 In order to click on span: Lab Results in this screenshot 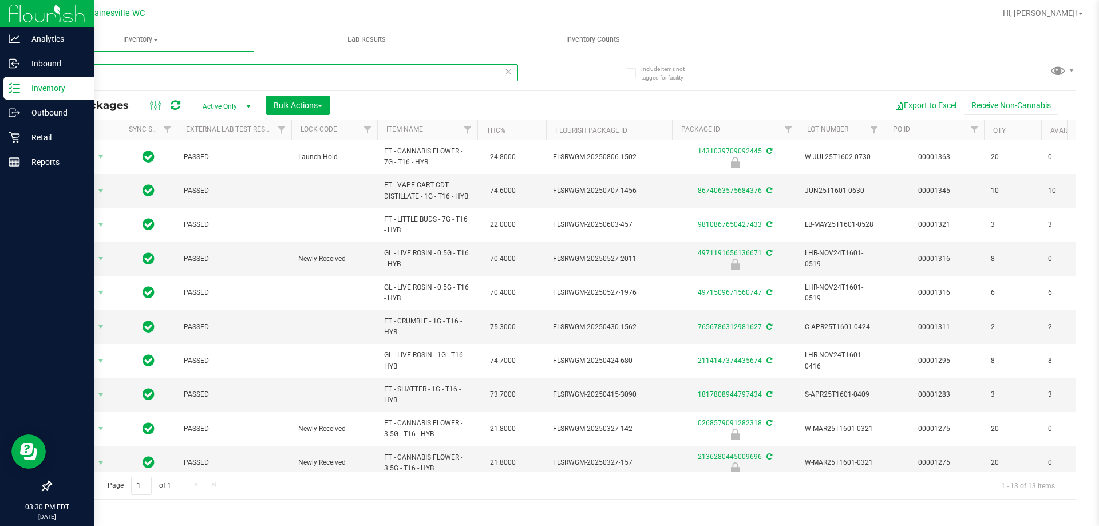, I will do `click(366, 39)`.